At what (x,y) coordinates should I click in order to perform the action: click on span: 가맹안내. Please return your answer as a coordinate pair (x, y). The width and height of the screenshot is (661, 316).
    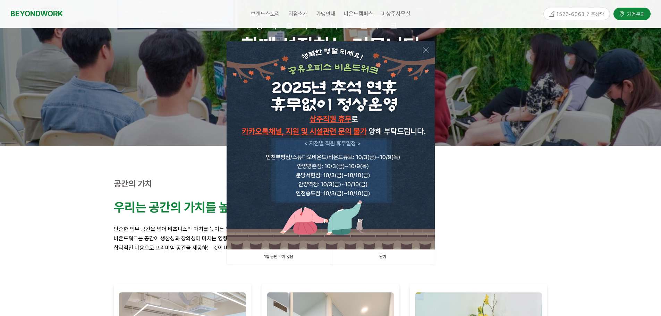
    Looking at the image, I should click on (326, 14).